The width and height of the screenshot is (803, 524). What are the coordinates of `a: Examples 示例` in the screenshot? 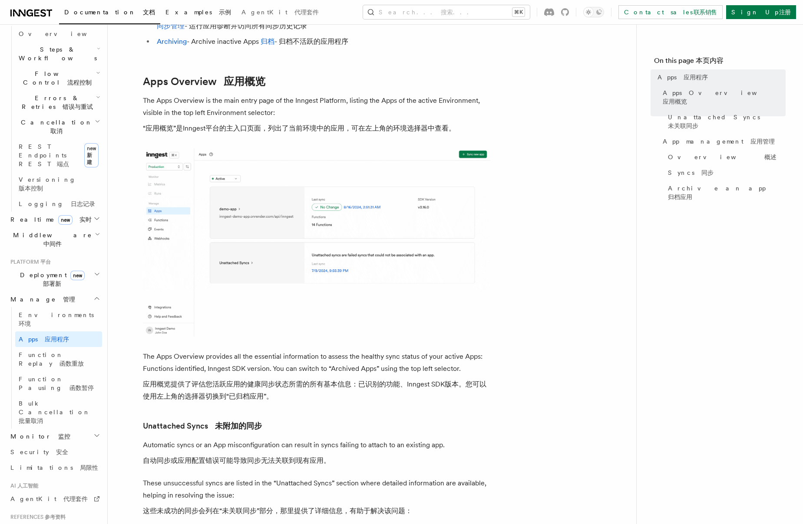 It's located at (198, 13).